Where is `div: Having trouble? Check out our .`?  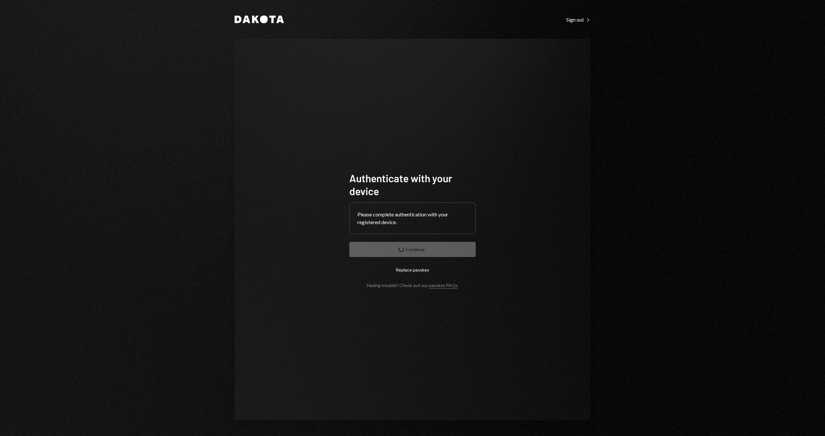
div: Having trouble? Check out our . is located at coordinates (412, 285).